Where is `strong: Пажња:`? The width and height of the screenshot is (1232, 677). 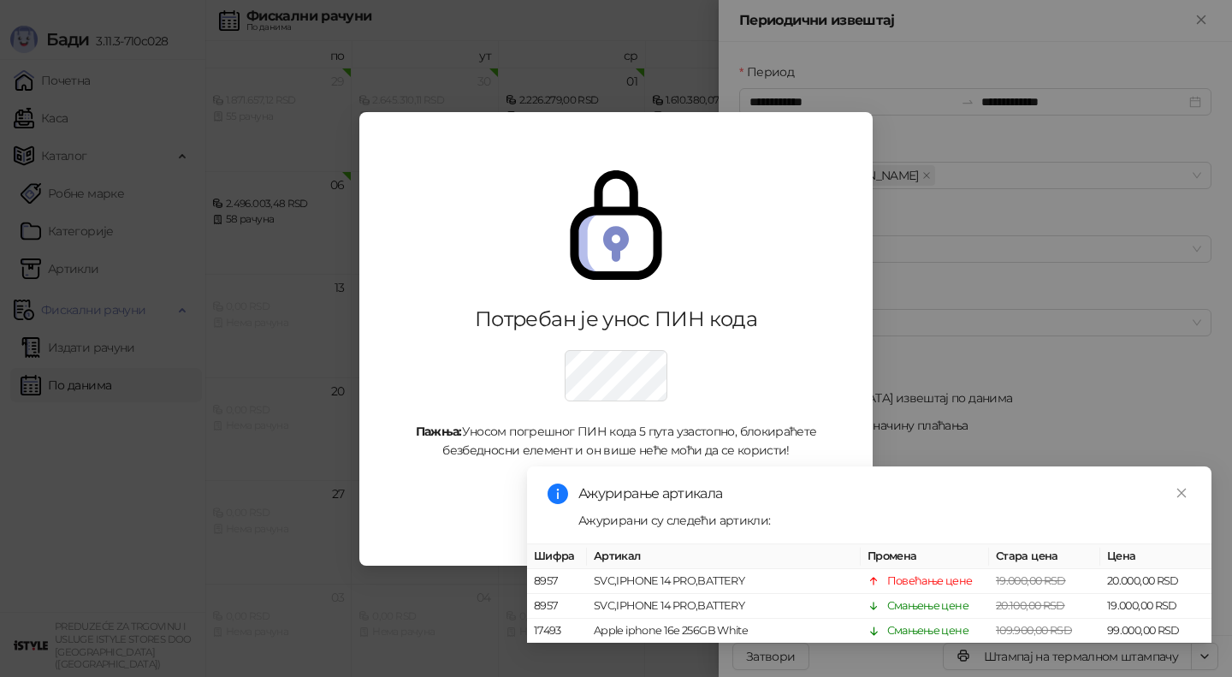 strong: Пажња: is located at coordinates (439, 430).